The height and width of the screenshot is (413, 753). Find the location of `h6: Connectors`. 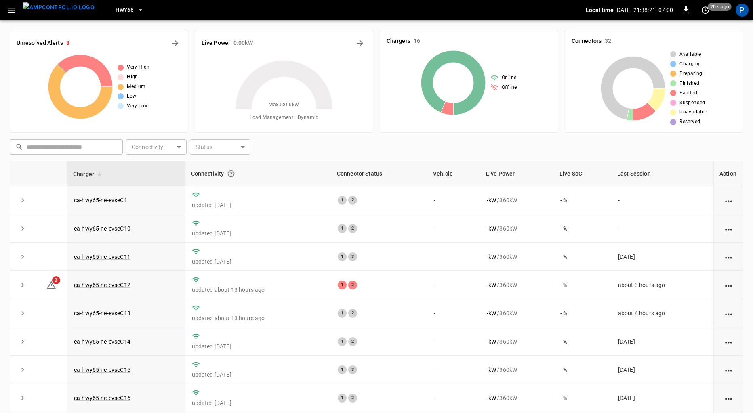

h6: Connectors is located at coordinates (587, 41).